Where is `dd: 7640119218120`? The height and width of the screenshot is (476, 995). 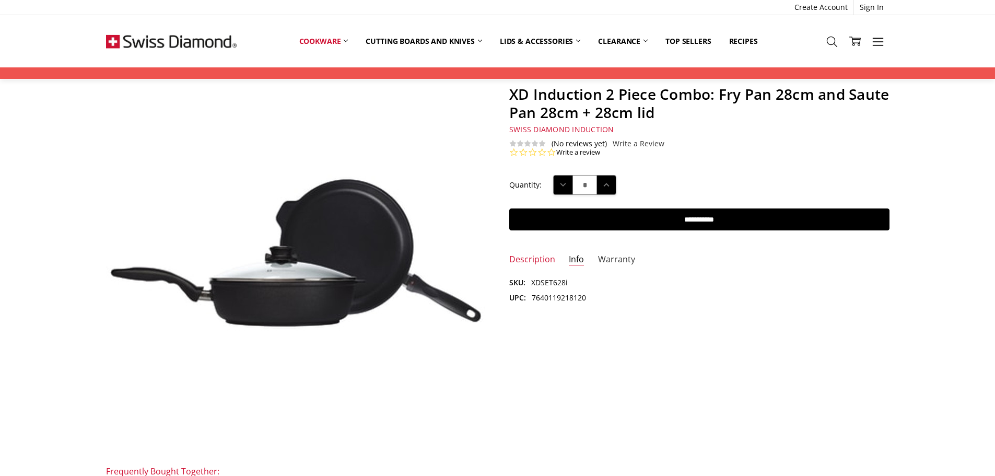 dd: 7640119218120 is located at coordinates (559, 298).